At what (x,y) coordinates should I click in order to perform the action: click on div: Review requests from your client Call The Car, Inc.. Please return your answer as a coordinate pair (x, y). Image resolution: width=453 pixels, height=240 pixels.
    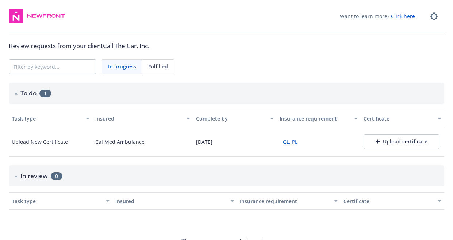
    Looking at the image, I should click on (226, 46).